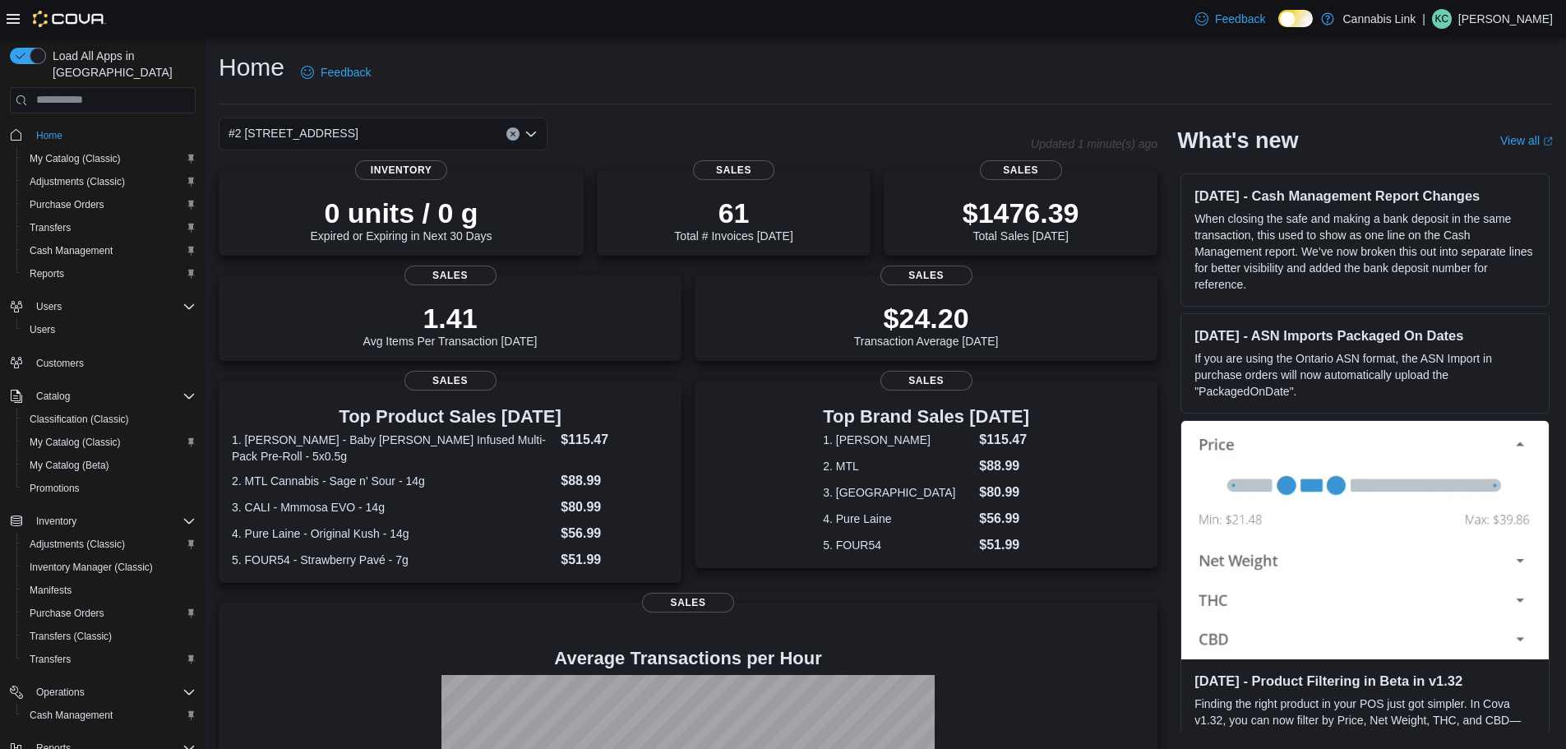 This screenshot has height=749, width=1566. I want to click on input: Dark Mode, so click(1296, 18).